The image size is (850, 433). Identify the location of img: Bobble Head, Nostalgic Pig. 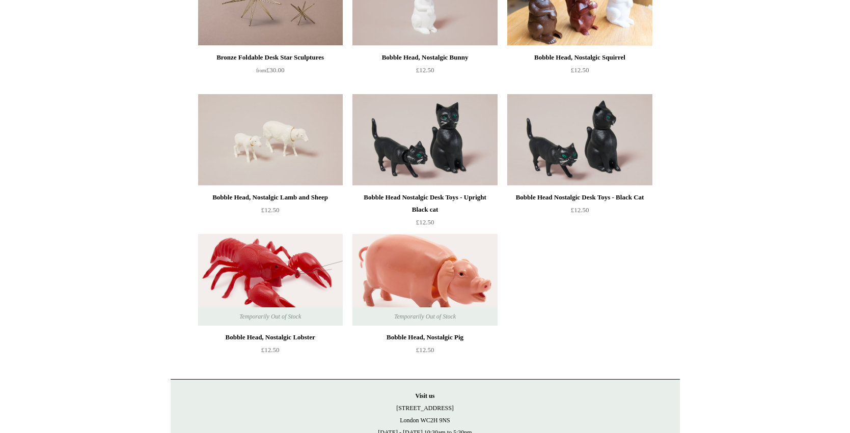
(425, 280).